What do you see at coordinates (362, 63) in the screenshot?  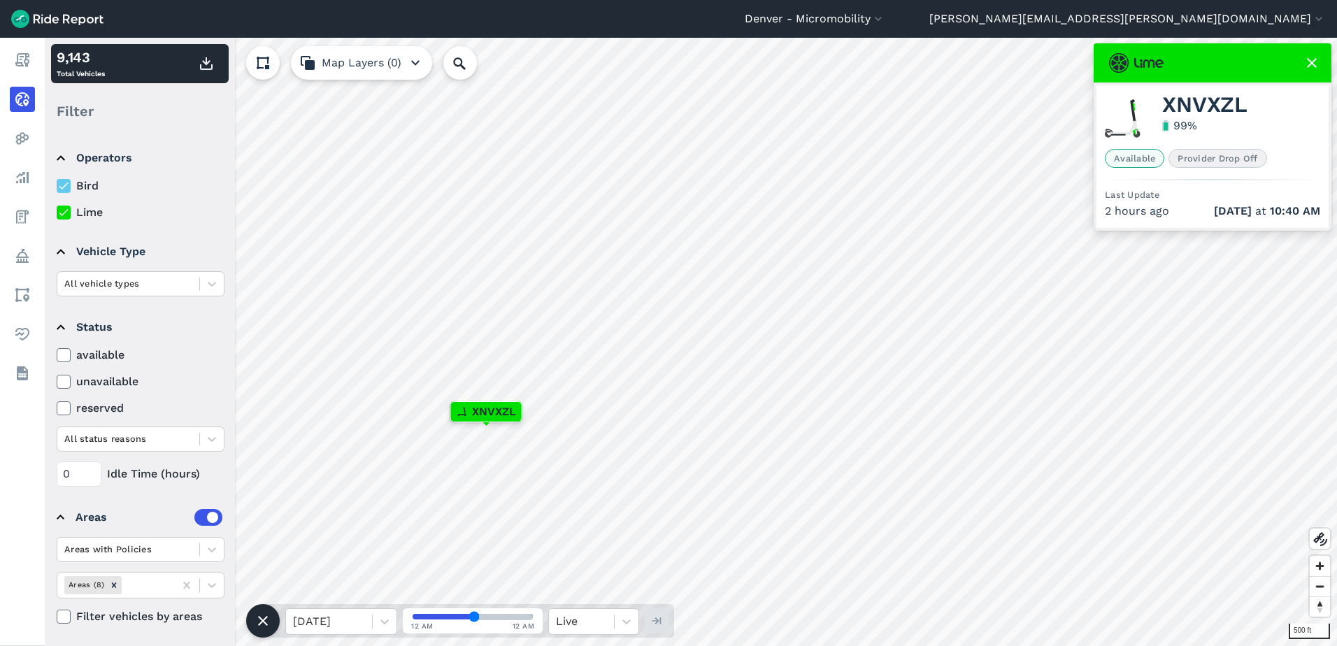 I see `button: Map Layers (0)` at bounding box center [362, 63].